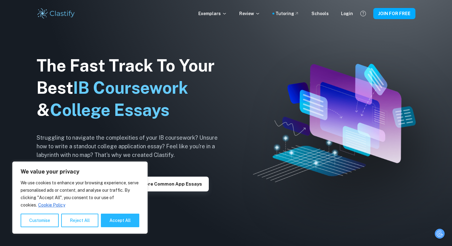  Describe the element at coordinates (169, 184) in the screenshot. I see `button: Explore Common App essays` at that location.